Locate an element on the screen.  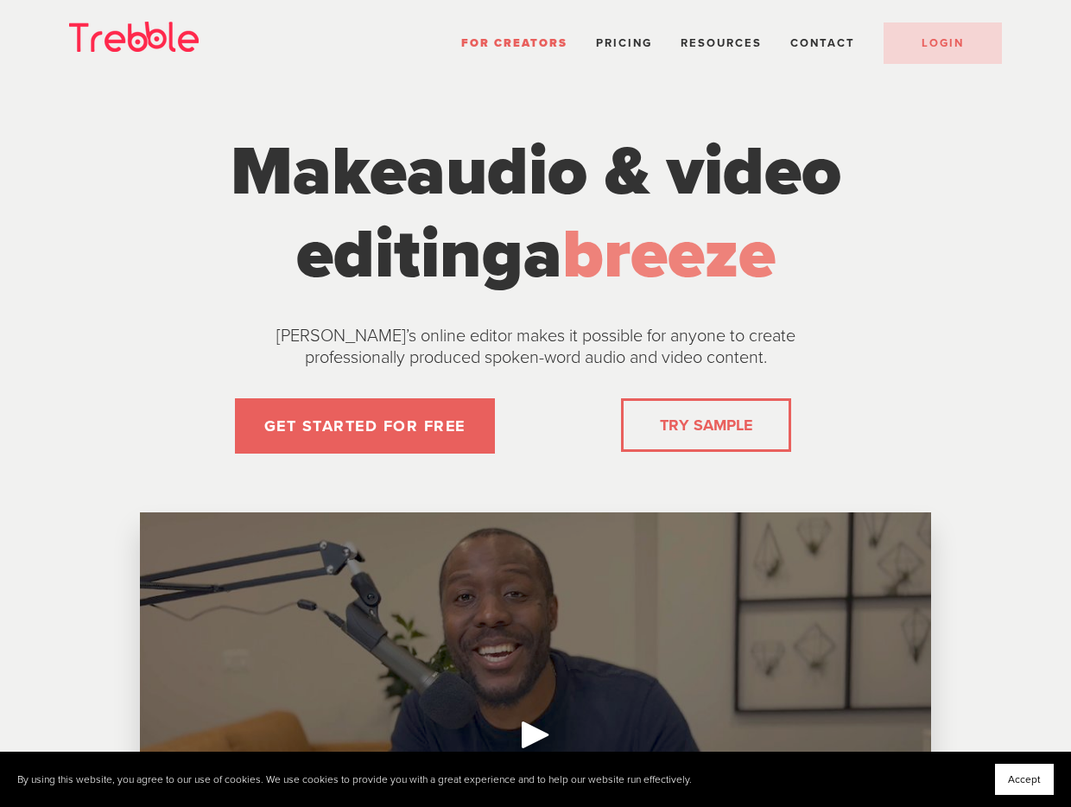
a: For Creators is located at coordinates (514, 43).